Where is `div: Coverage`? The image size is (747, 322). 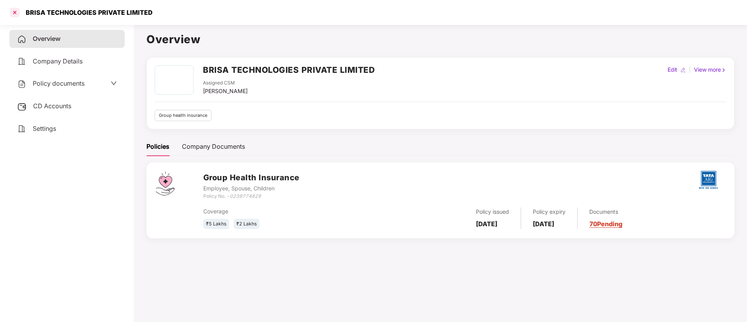 div: Coverage is located at coordinates (290, 211).